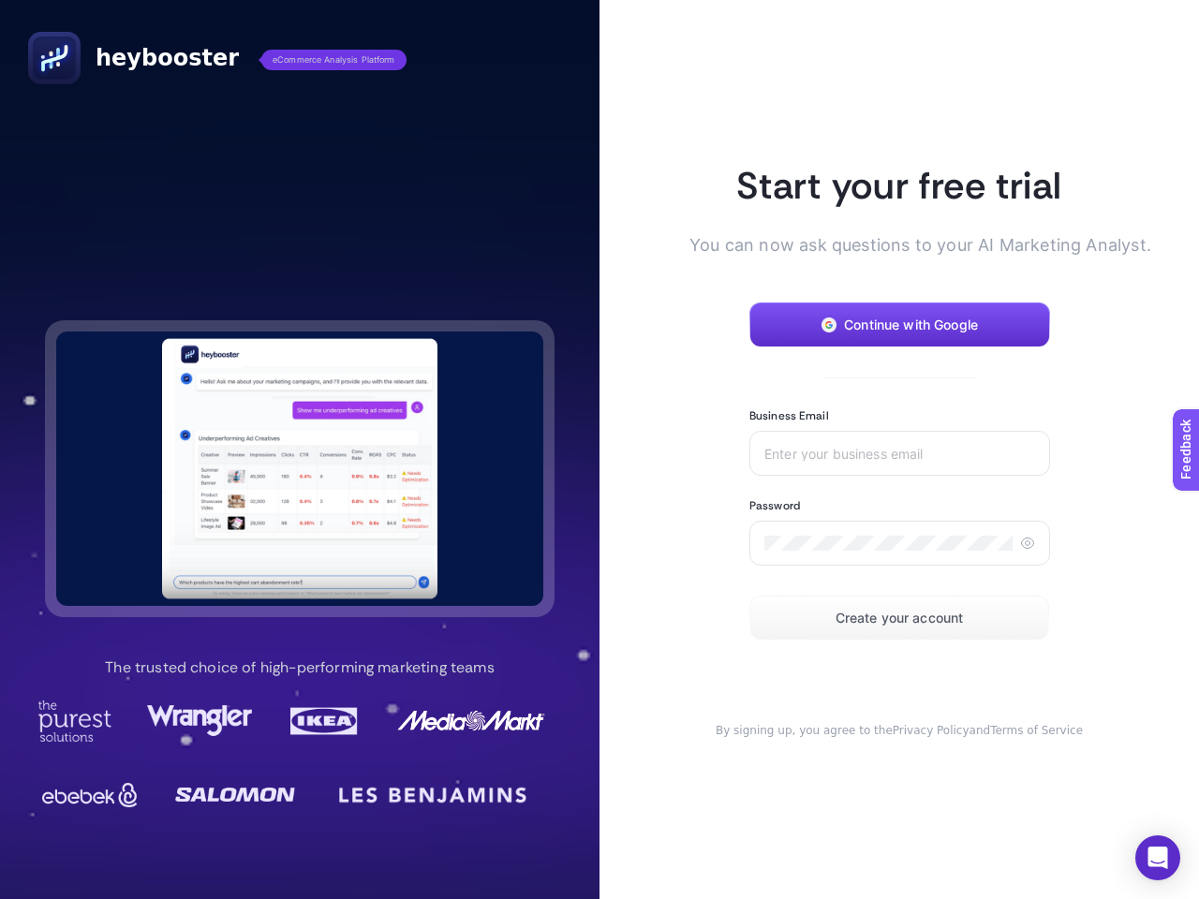  What do you see at coordinates (931, 731) in the screenshot?
I see `a: Privacy Policy` at bounding box center [931, 731].